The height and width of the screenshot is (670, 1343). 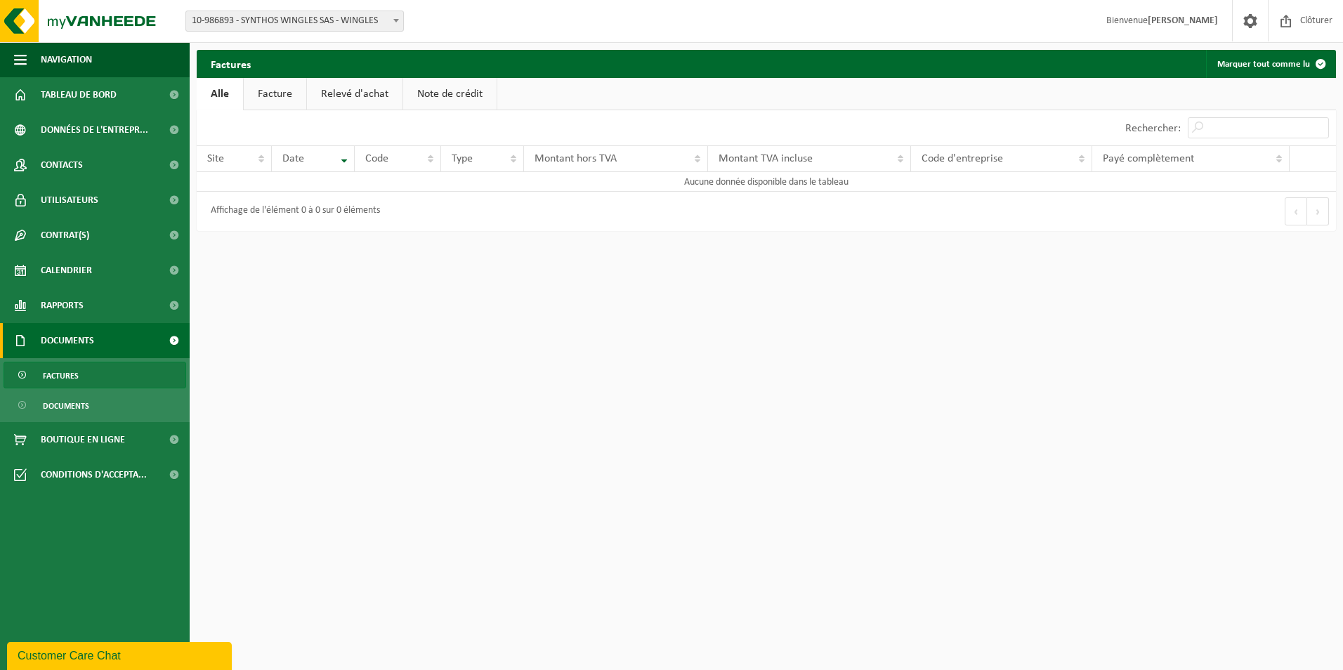 What do you see at coordinates (93, 475) in the screenshot?
I see `span: Conditions d'accepta...` at bounding box center [93, 475].